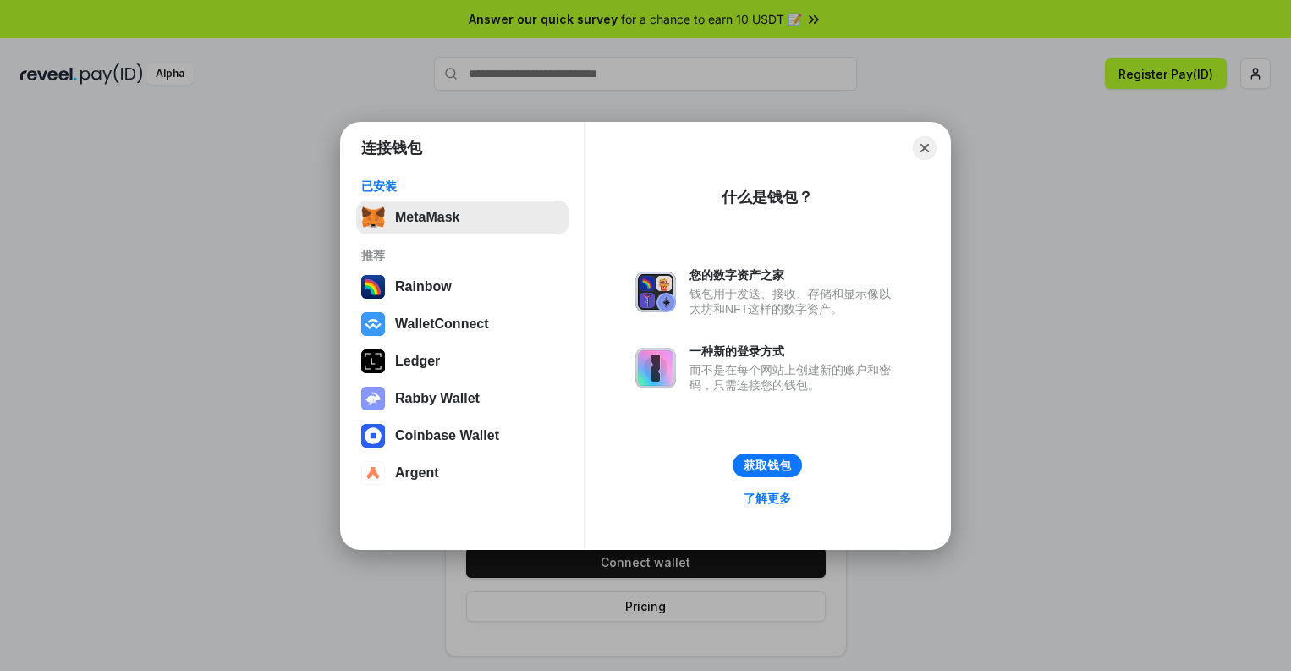 The width and height of the screenshot is (1291, 671). I want to click on button: Coinbase Wallet, so click(462, 436).